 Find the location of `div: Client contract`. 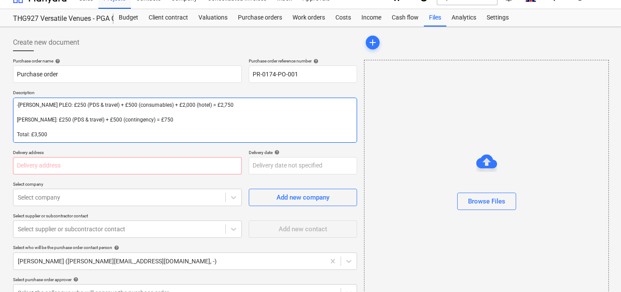

div: Client contract is located at coordinates (168, 18).